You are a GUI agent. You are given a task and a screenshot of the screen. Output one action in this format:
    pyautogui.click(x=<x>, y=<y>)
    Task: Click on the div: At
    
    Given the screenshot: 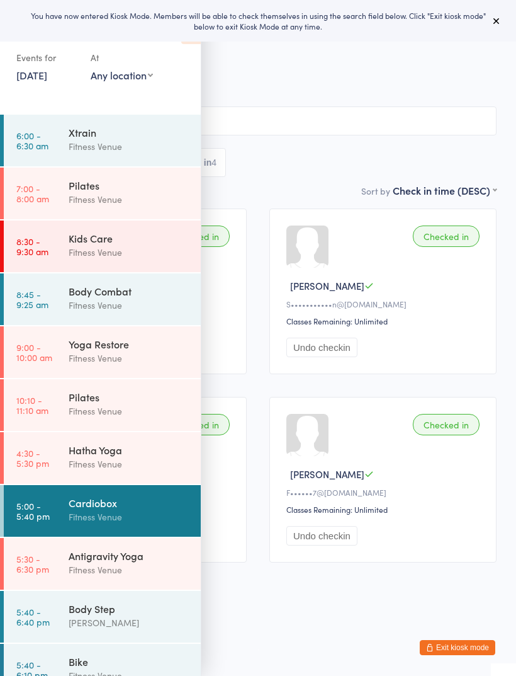 What is the action you would take?
    pyautogui.click(x=122, y=57)
    